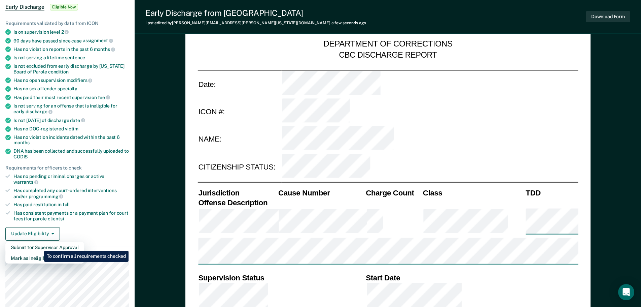 The width and height of the screenshot is (641, 307). Describe the element at coordinates (238, 192) in the screenshot. I see `th: Jurisdiction` at that location.